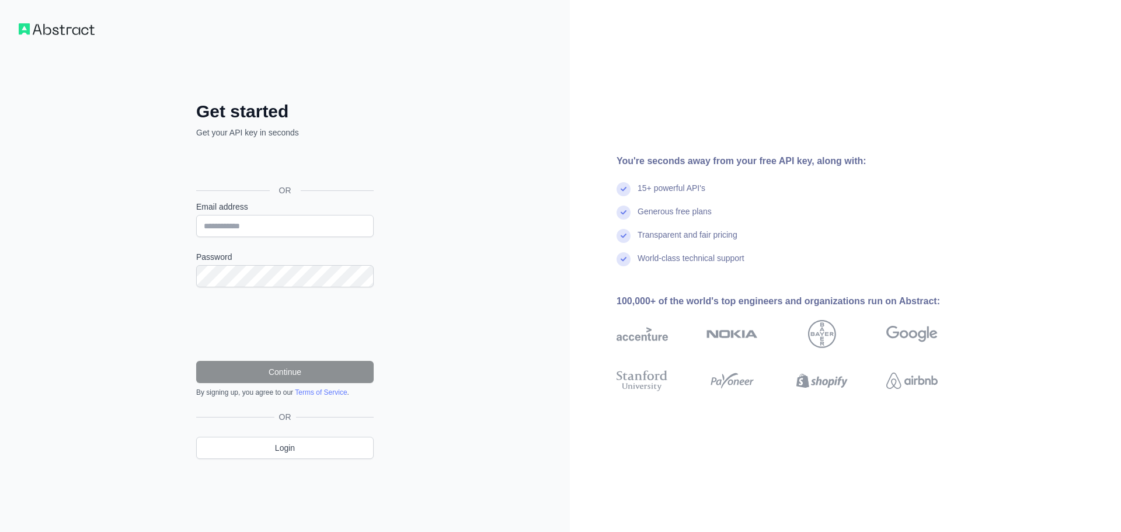 This screenshot has height=532, width=1121. What do you see at coordinates (321, 393) in the screenshot?
I see `a: Terms of Service` at bounding box center [321, 393].